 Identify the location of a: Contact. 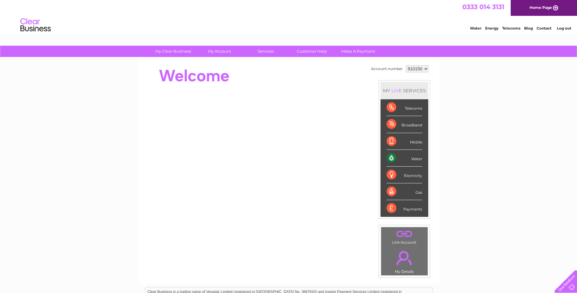
(544, 28).